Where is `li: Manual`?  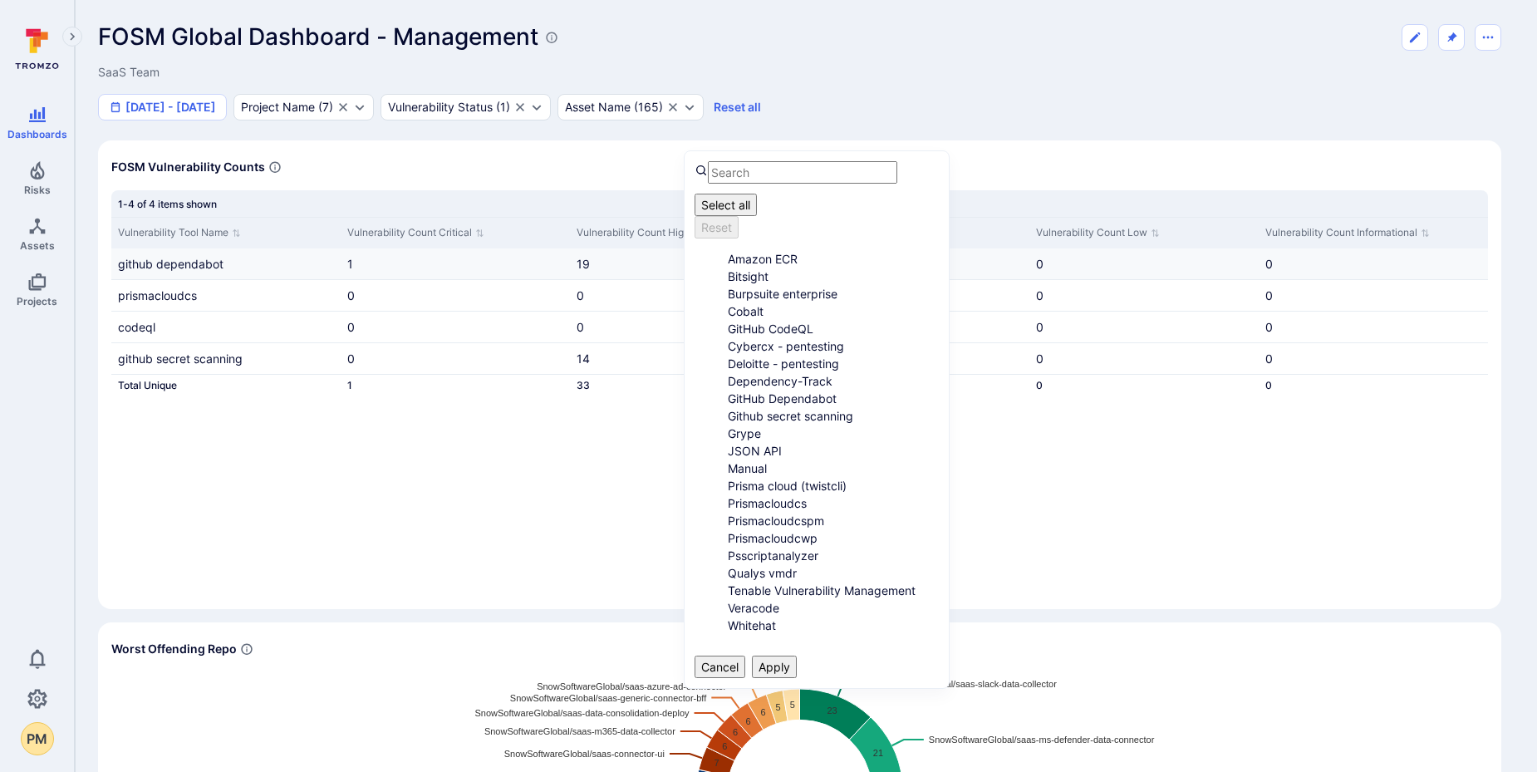 li: Manual is located at coordinates (833, 468).